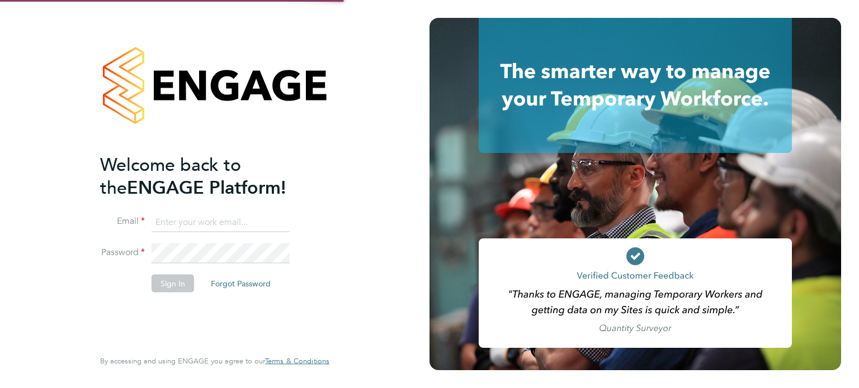 This screenshot has height=388, width=859. What do you see at coordinates (122, 221) in the screenshot?
I see `label: Email` at bounding box center [122, 221].